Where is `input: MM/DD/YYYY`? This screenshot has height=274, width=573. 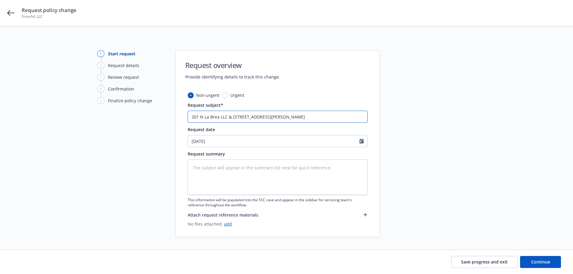
input: MM/DD/YYYY is located at coordinates (274, 141).